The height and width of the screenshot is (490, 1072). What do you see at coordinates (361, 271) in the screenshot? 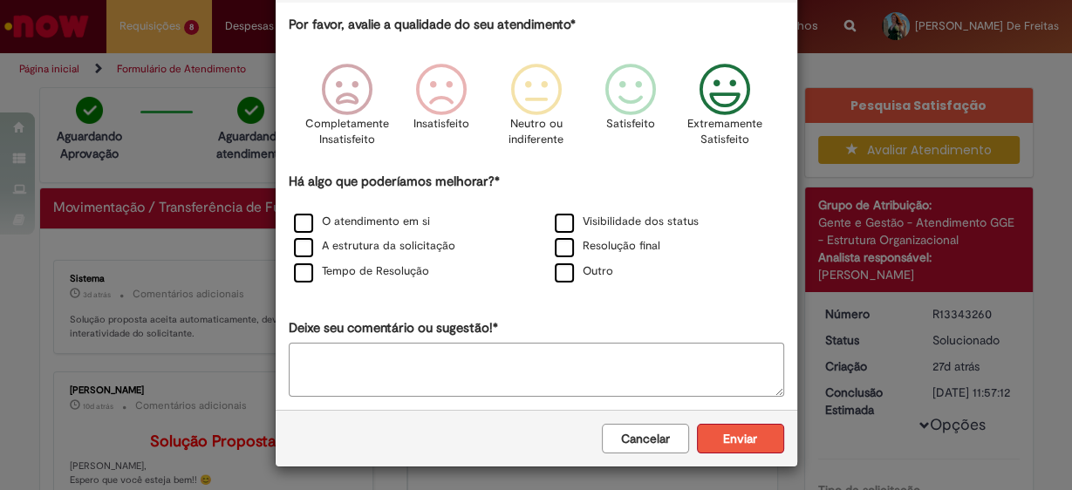
I see `label: Tempo de Resolução` at bounding box center [361, 271].